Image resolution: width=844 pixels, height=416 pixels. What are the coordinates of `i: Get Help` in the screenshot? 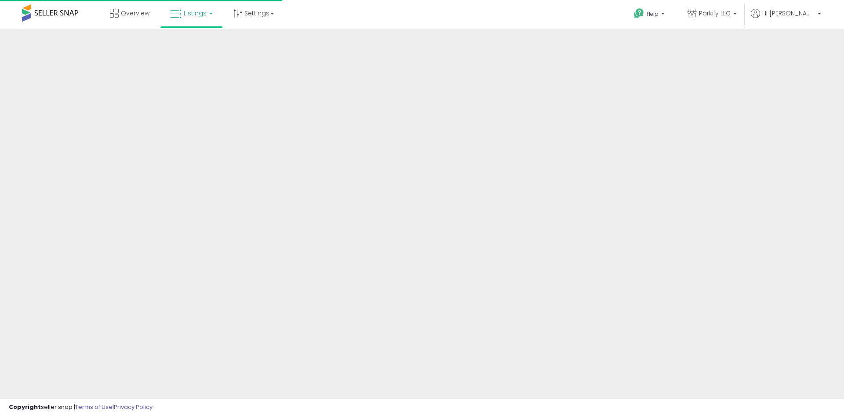 It's located at (639, 13).